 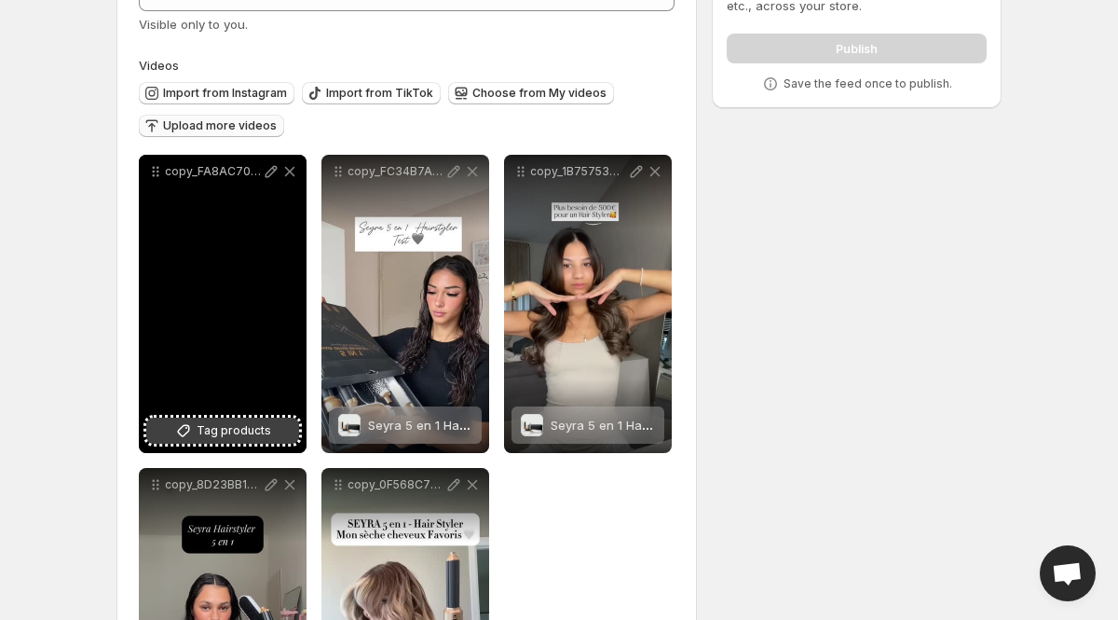 I want to click on span: Visible only to you., so click(x=193, y=24).